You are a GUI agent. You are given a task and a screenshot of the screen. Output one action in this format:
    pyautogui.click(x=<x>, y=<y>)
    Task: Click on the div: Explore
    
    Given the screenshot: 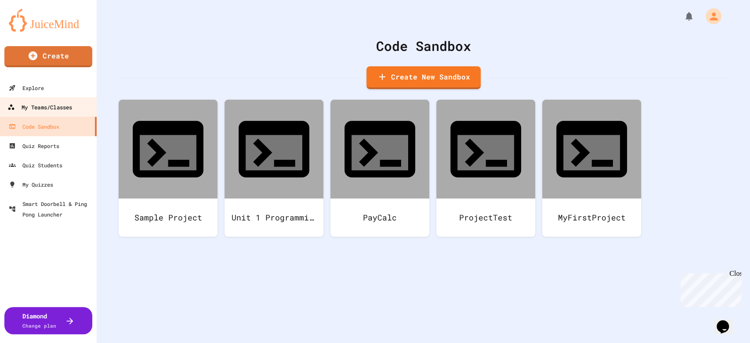 What is the action you would take?
    pyautogui.click(x=26, y=88)
    